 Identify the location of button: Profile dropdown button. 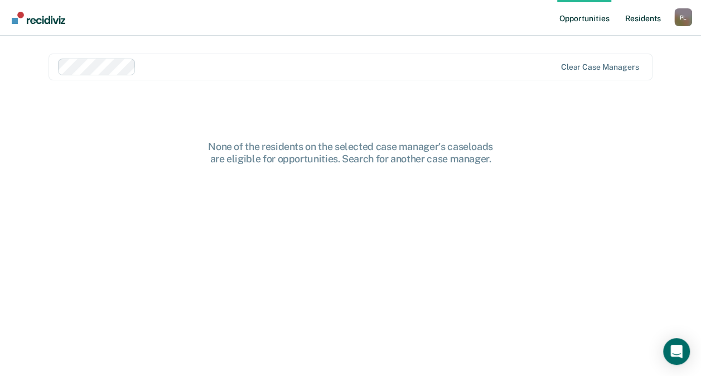
(683, 17).